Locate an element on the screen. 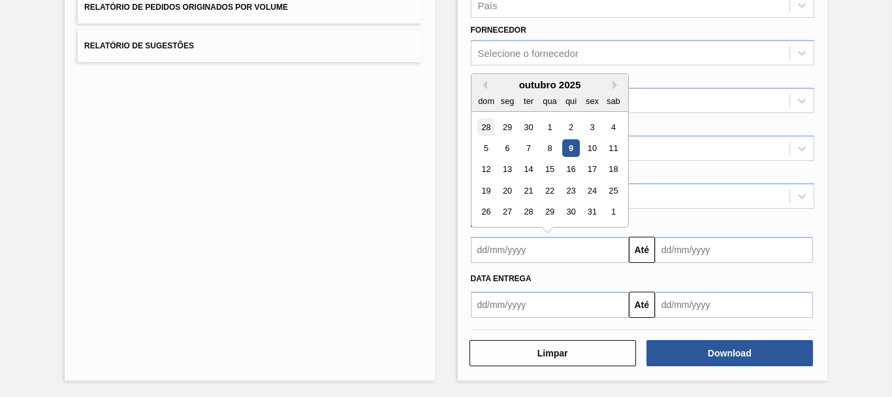 The height and width of the screenshot is (397, 892). div: Choose terça-feira, 28 de outubro de 2025 is located at coordinates (528, 212).